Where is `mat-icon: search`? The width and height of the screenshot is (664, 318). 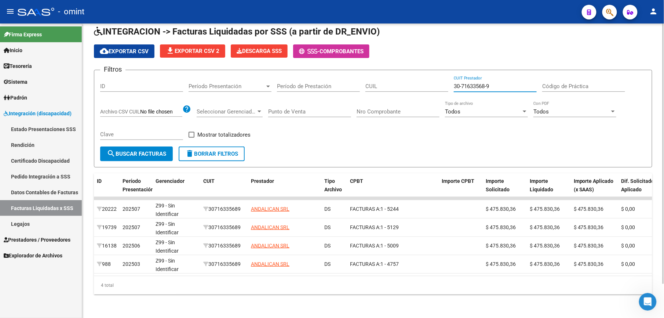
mat-icon: search is located at coordinates (111, 153).